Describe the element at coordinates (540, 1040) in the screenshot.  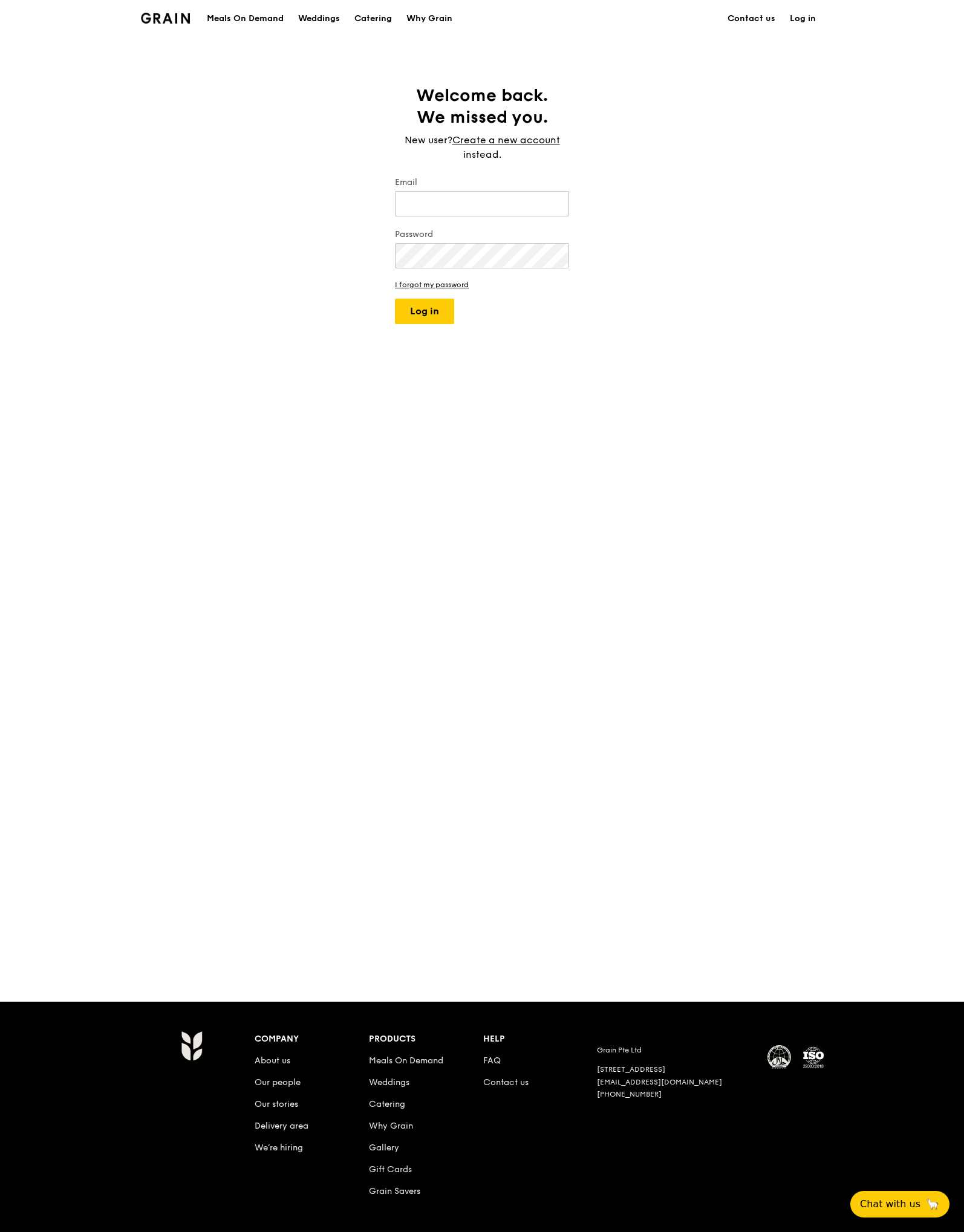
I see `div: Help` at that location.